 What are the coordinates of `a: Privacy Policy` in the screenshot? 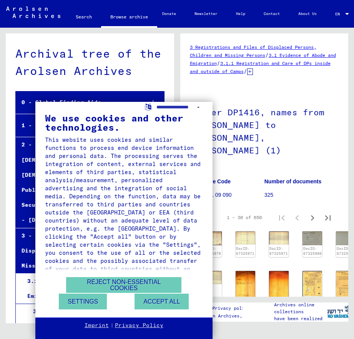 It's located at (139, 326).